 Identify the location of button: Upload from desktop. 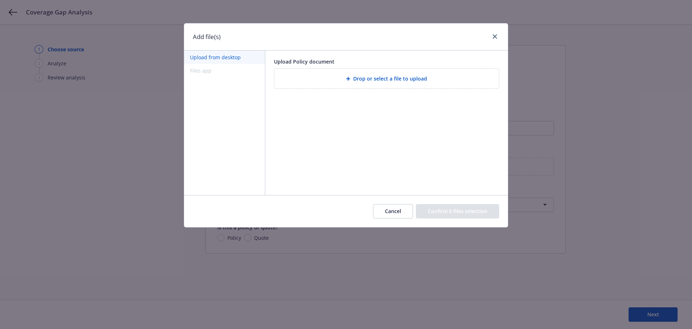
(225, 57).